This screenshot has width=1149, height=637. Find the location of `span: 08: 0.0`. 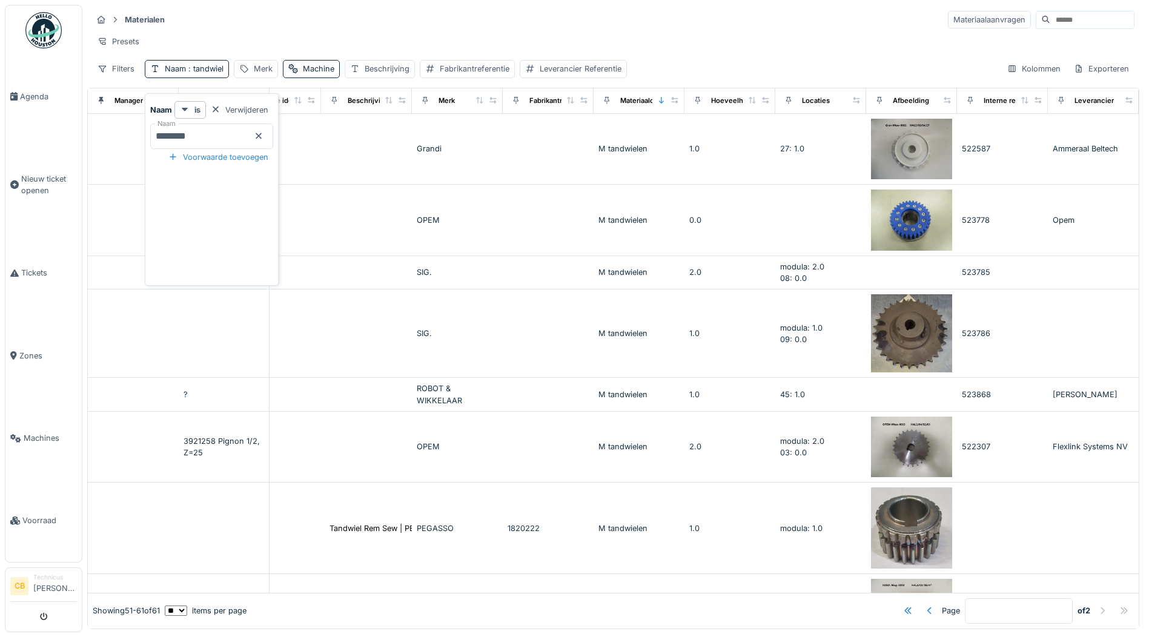

span: 08: 0.0 is located at coordinates (793, 278).